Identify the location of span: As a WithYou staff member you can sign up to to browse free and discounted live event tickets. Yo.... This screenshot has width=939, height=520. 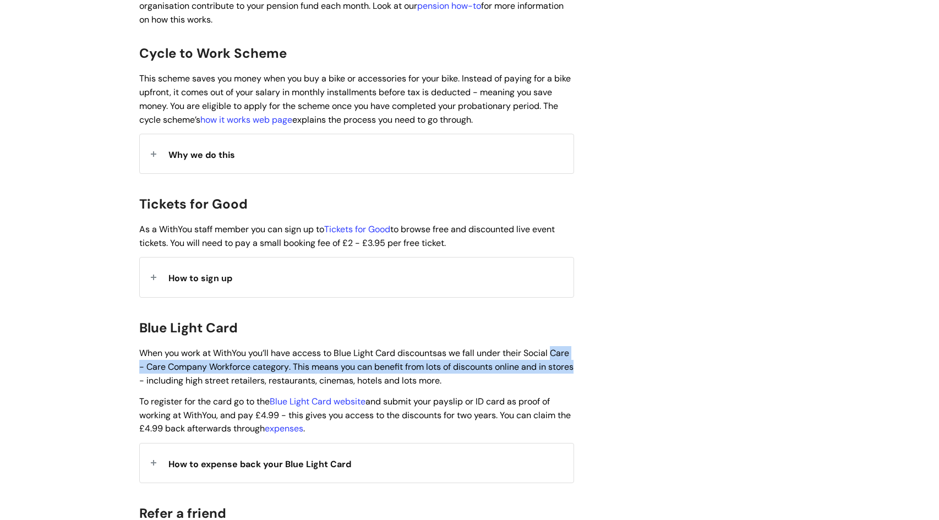
(347, 236).